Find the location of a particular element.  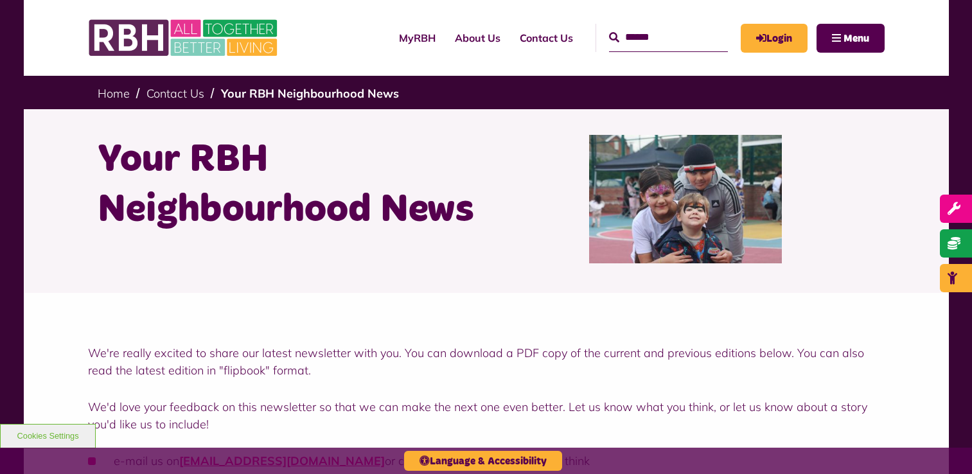

p: We're really excited to share our latest newsletter with you. You can download a PDF copy of the ... is located at coordinates (486, 362).